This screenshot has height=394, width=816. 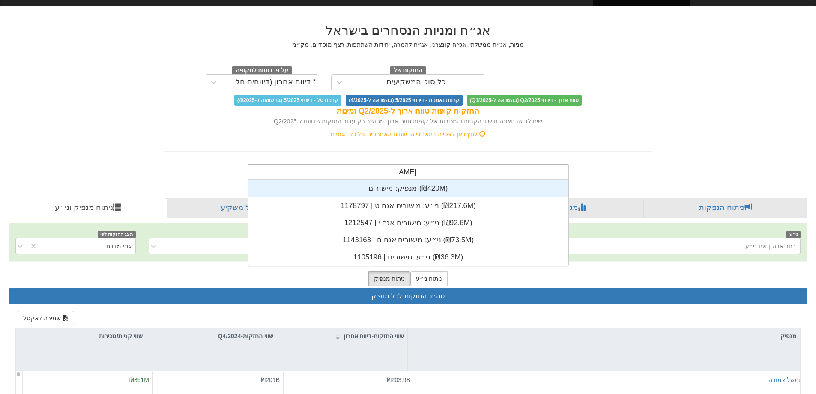 I want to click on a: ניתוח הנפקות, so click(x=726, y=208).